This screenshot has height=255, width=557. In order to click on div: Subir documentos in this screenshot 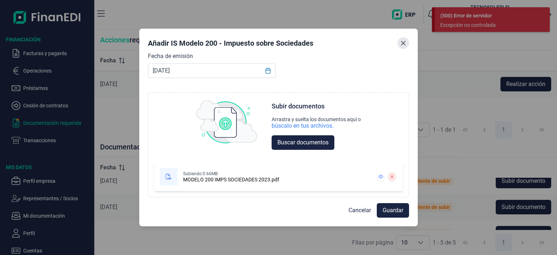, I will do `click(298, 106)`.